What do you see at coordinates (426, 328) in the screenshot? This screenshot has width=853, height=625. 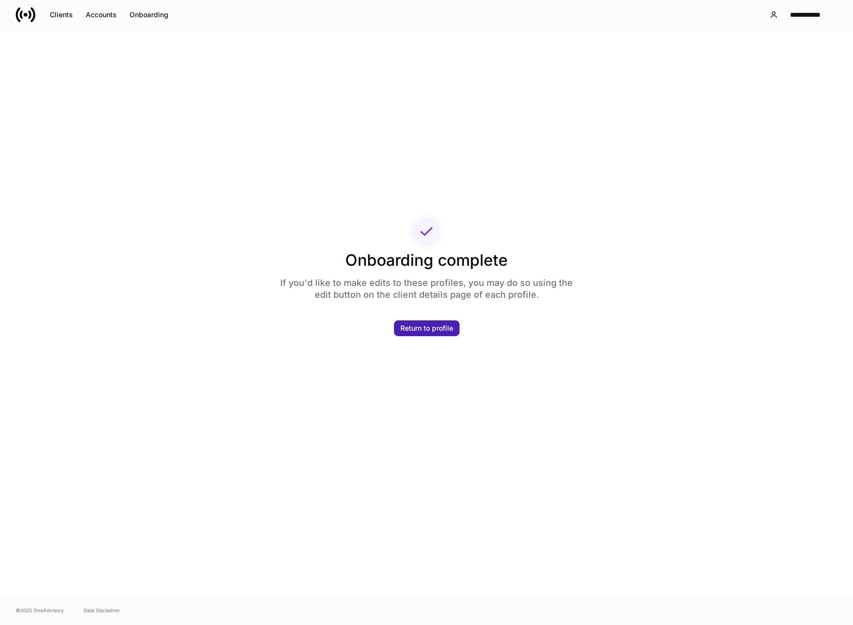 I see `div: Return to profile` at bounding box center [426, 328].